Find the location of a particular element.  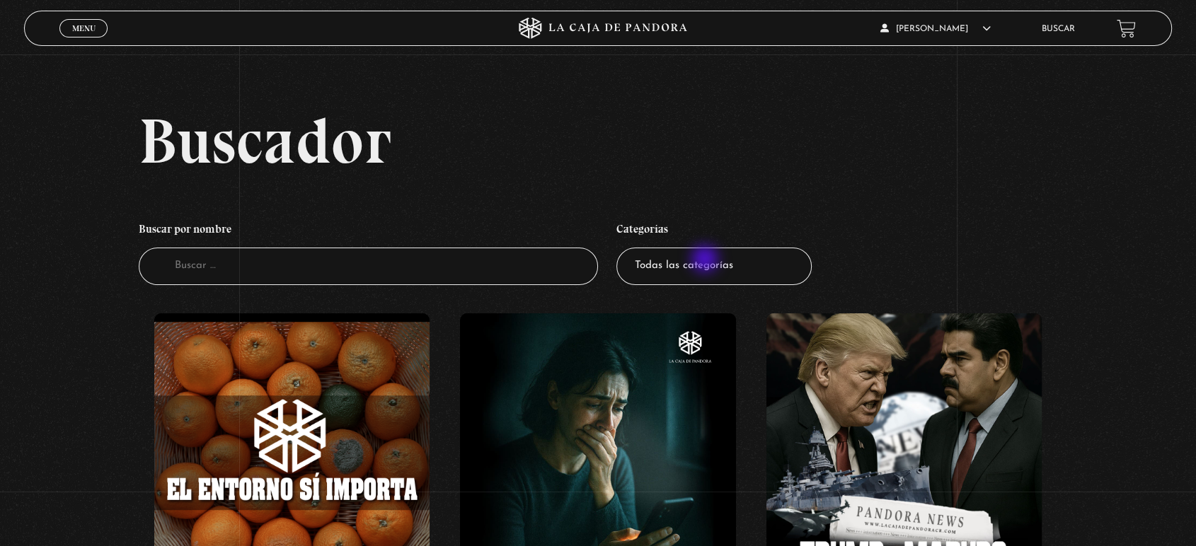

h4: Buscar por nombre is located at coordinates (368, 231).